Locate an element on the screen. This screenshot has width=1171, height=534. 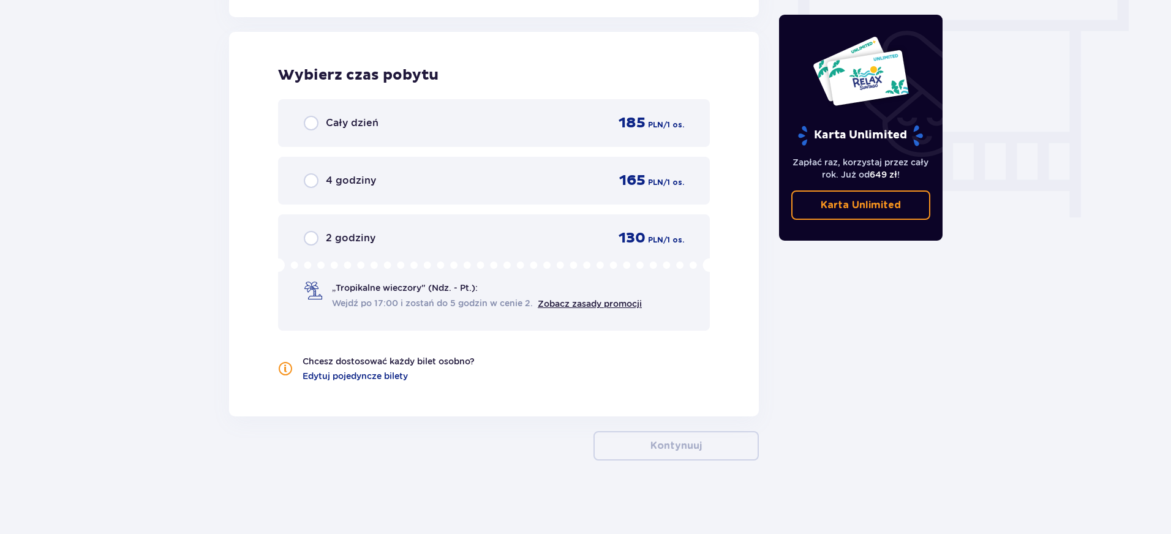
p: 165 is located at coordinates (632, 181).